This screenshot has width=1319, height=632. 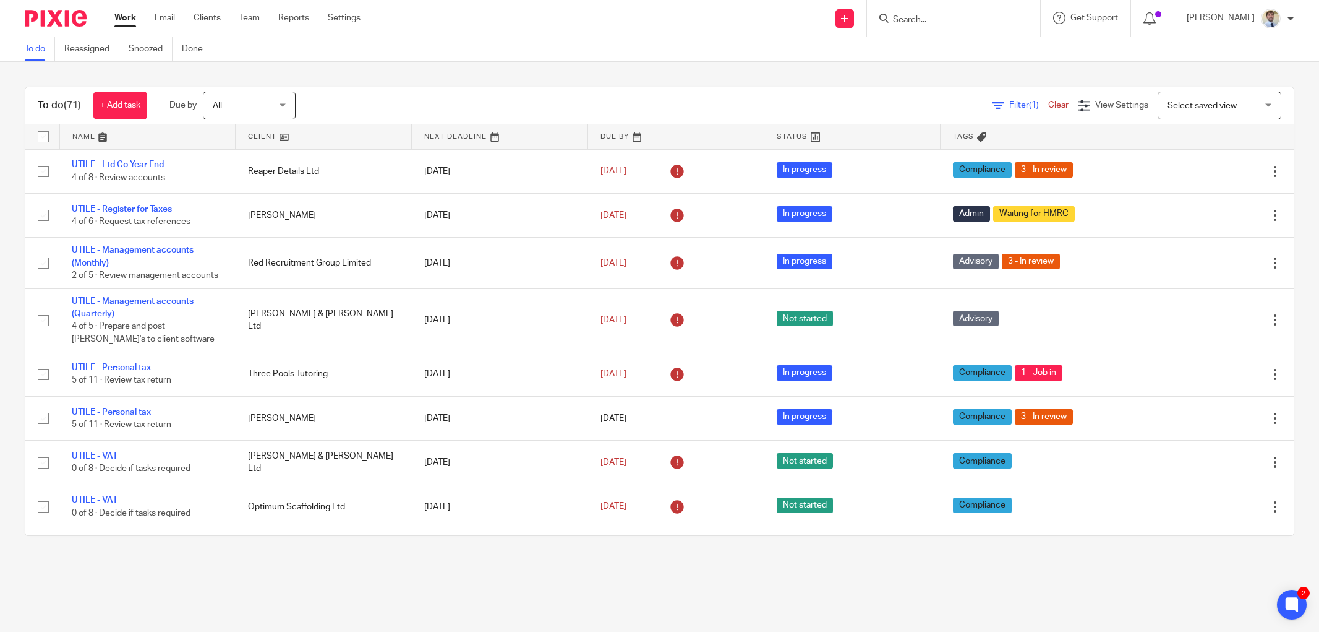 What do you see at coordinates (1122, 105) in the screenshot?
I see `span: View Settings` at bounding box center [1122, 105].